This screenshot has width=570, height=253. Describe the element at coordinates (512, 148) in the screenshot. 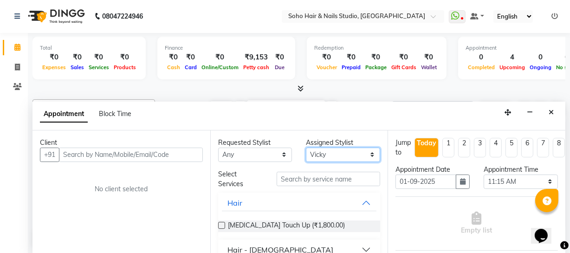

I see `li: 5` at that location.